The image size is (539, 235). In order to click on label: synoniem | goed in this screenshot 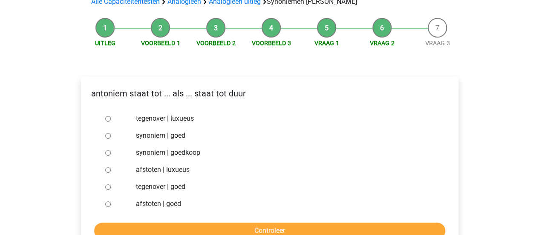, I will do `click(283, 135)`.